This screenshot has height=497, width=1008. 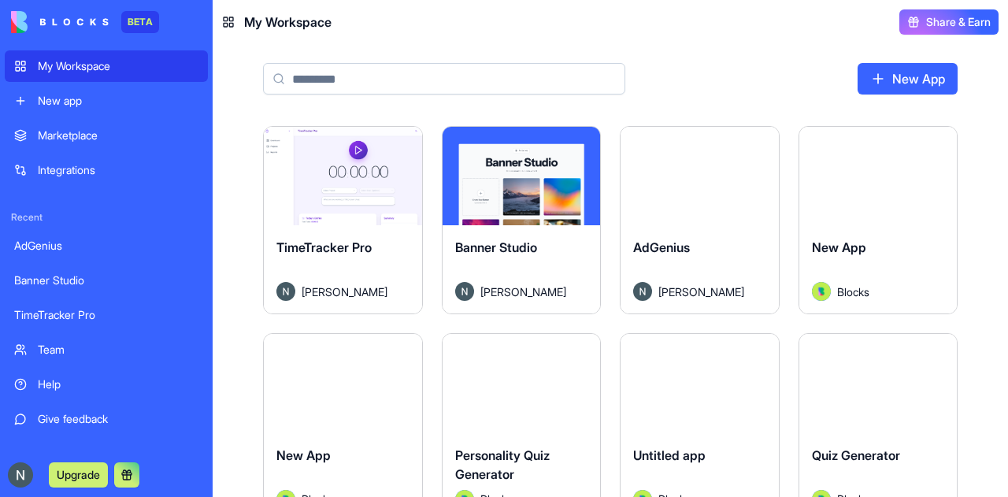 I want to click on div: Give feedback, so click(x=118, y=419).